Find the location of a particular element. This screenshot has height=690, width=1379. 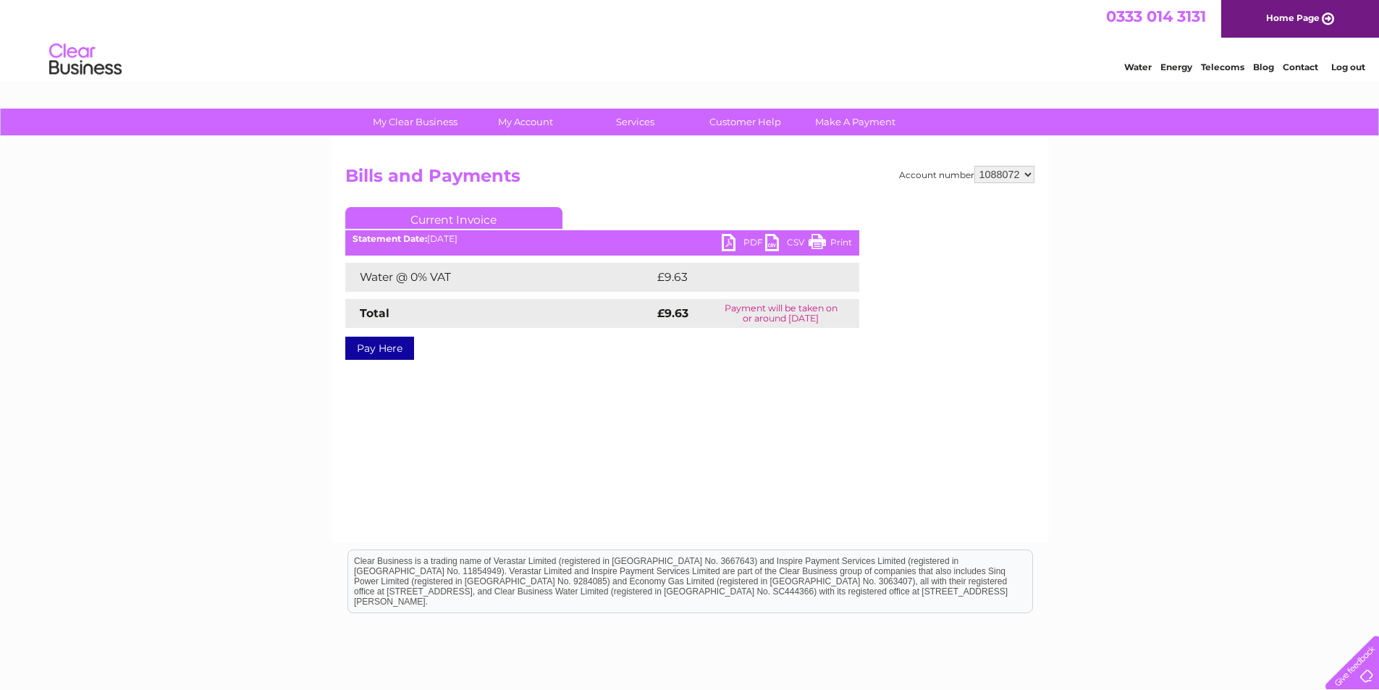

a: Energy is located at coordinates (1176, 67).